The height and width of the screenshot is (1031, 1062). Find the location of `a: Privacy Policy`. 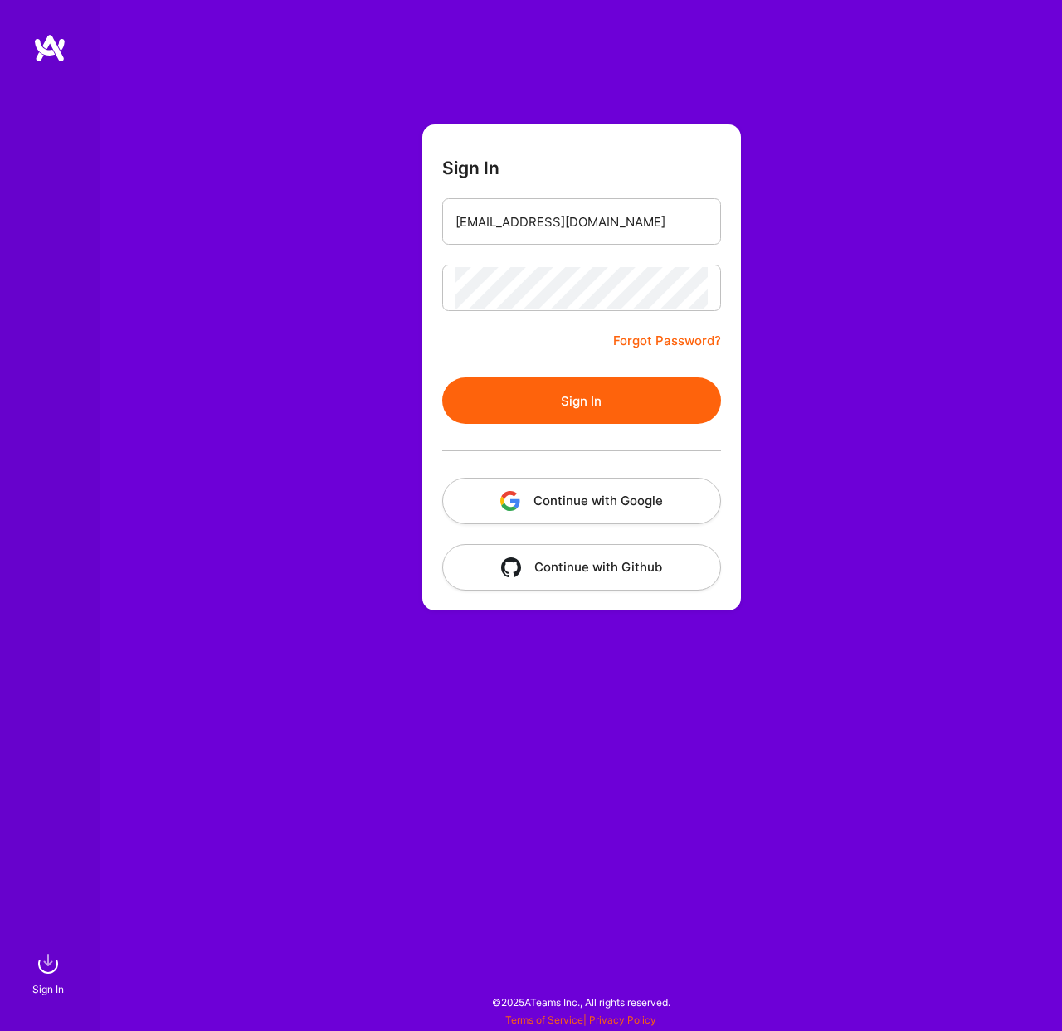

a: Privacy Policy is located at coordinates (622, 1020).